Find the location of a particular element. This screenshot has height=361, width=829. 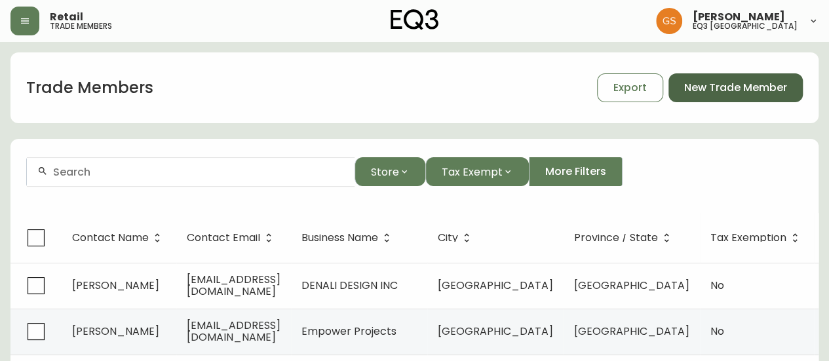

span: More Filters is located at coordinates (575, 172).